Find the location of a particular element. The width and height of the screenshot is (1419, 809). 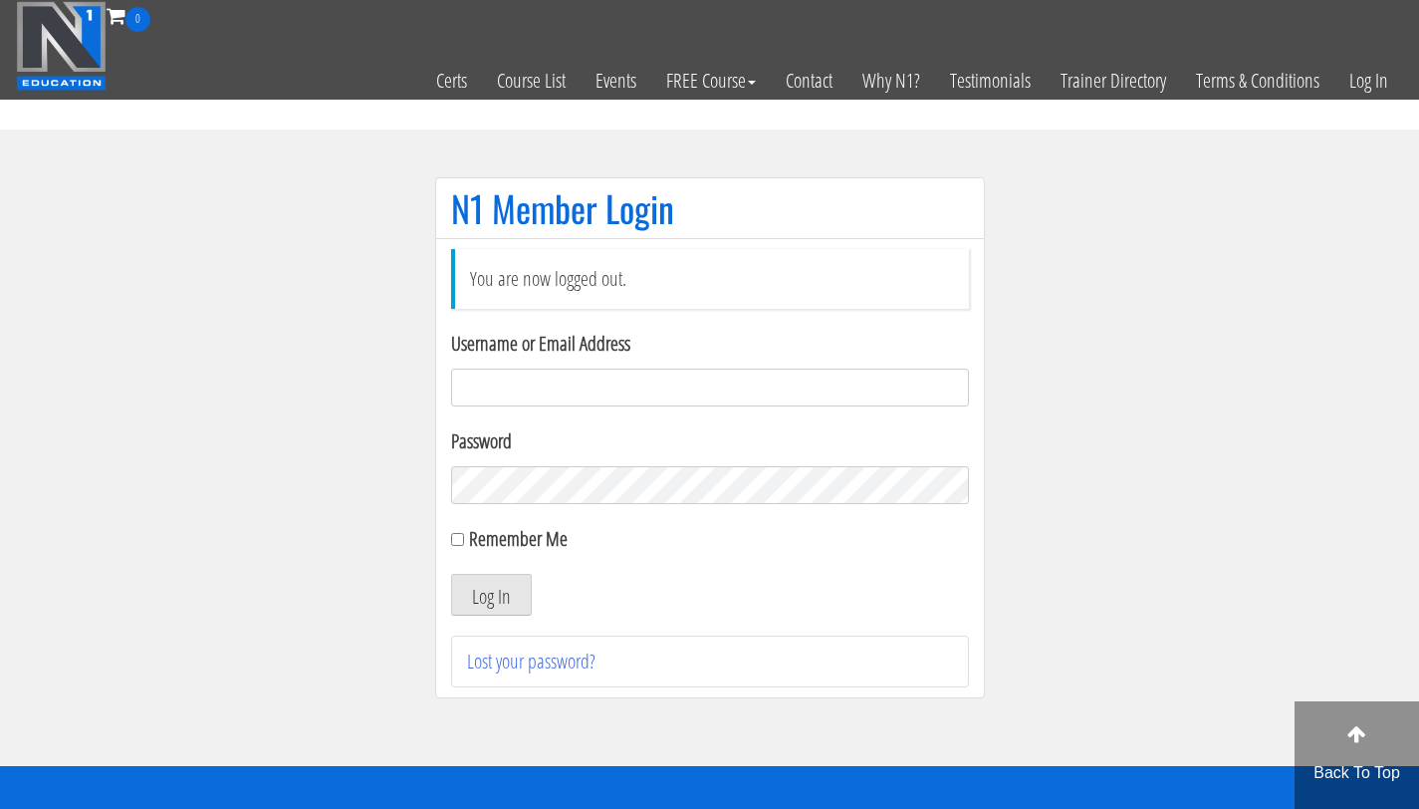

a: Course List is located at coordinates (531, 81).